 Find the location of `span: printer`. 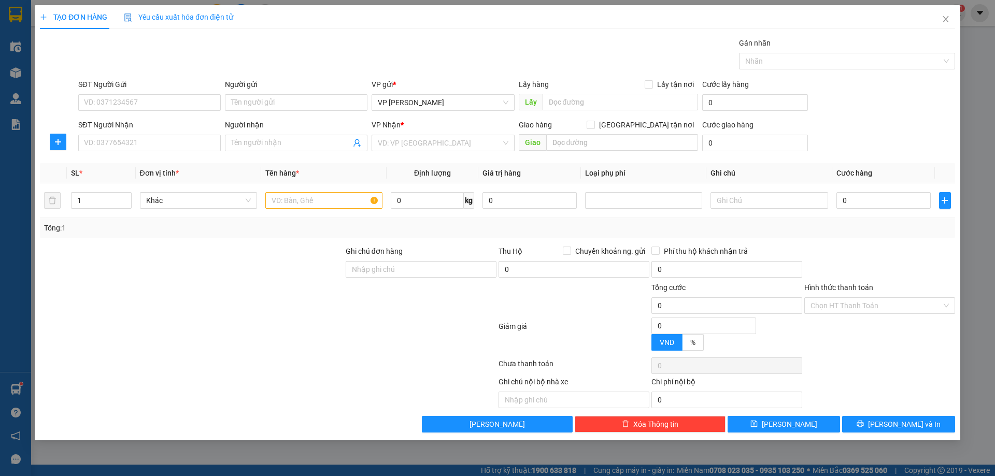

span: printer is located at coordinates (861, 425).